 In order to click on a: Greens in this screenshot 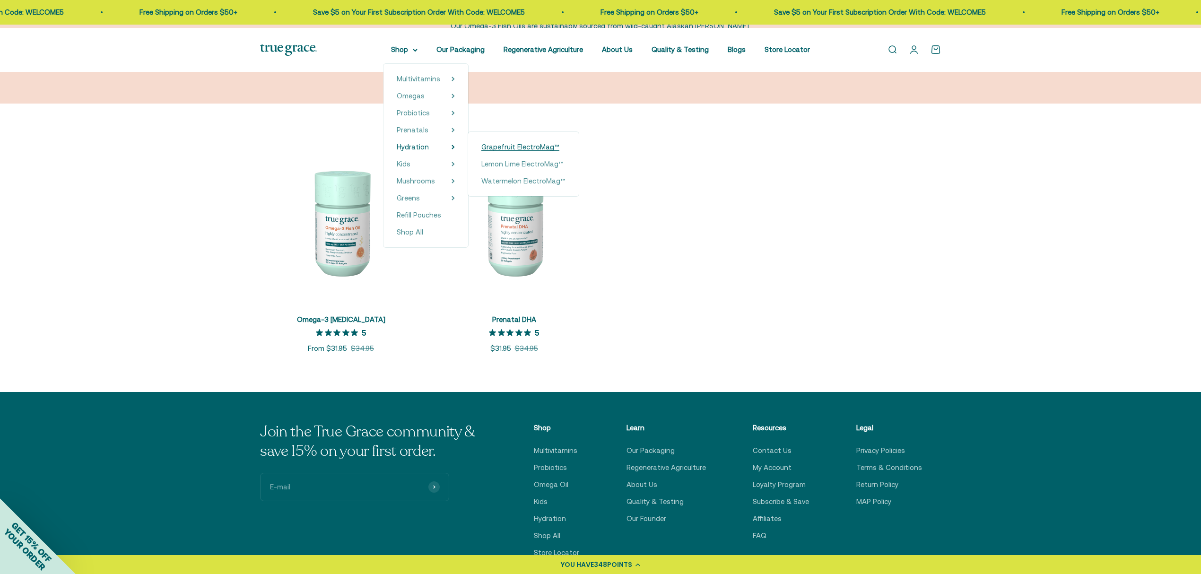, I will do `click(408, 198)`.